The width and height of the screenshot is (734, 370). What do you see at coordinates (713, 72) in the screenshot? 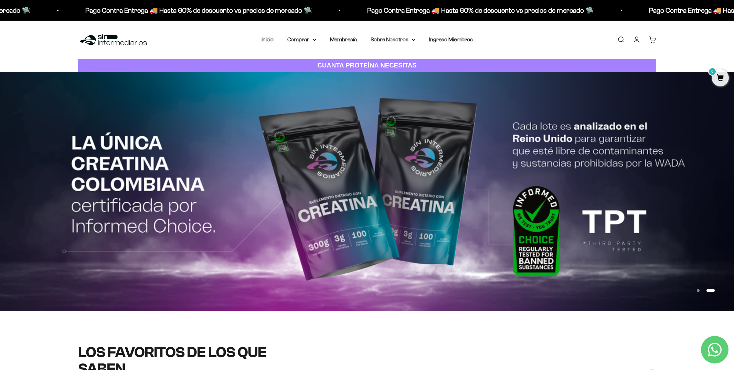
I see `mark: 0` at bounding box center [713, 72].